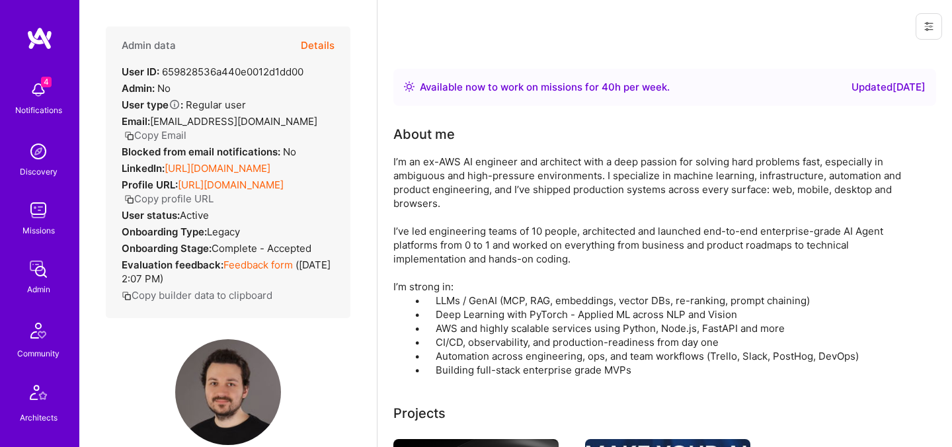 The width and height of the screenshot is (952, 447). I want to click on div: Architects, so click(38, 417).